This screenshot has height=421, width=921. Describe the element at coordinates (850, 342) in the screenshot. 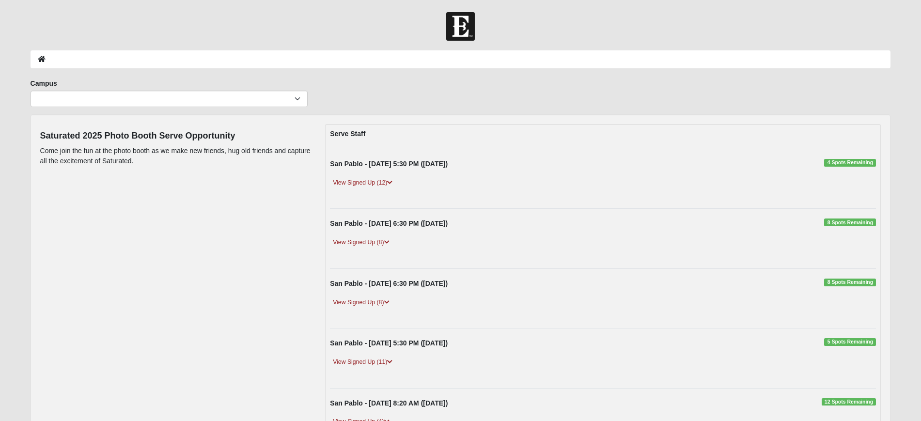

I see `span: 5 Spots Remaining` at that location.